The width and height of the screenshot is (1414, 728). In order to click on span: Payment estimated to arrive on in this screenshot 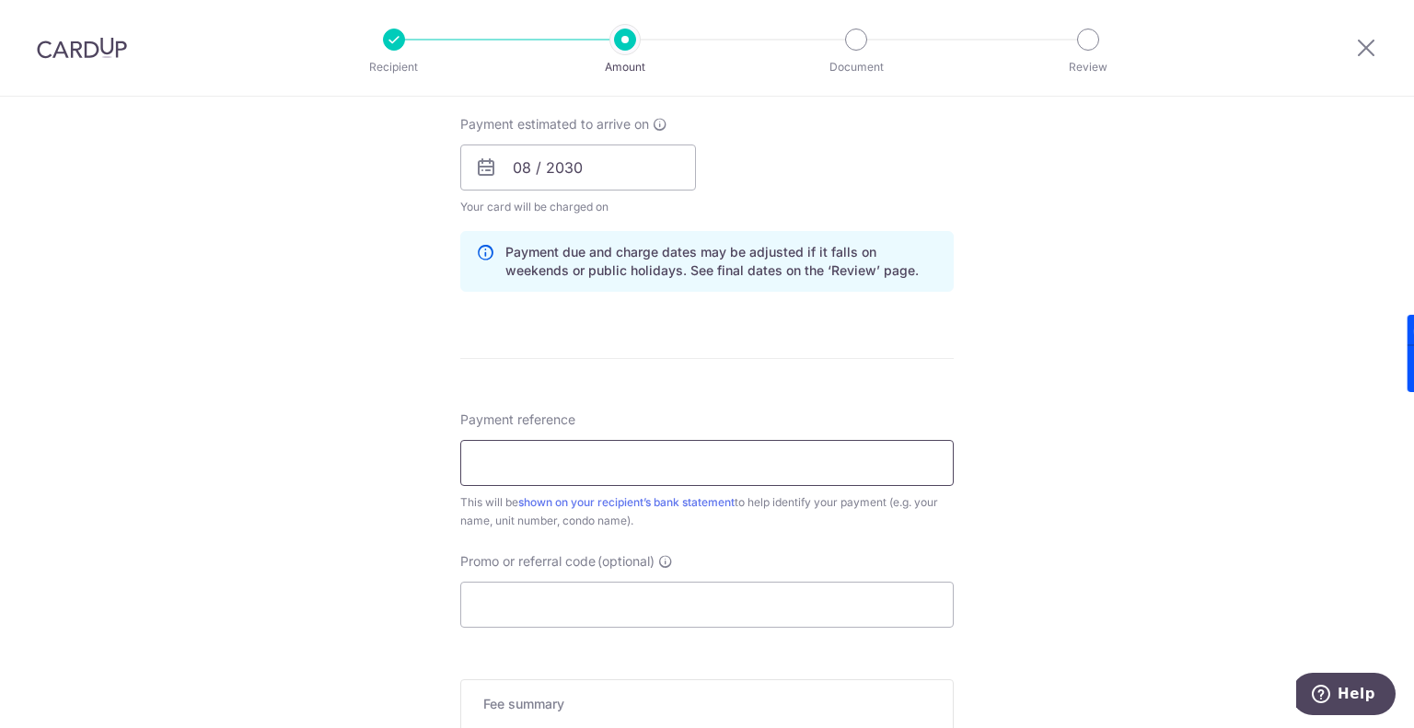, I will do `click(554, 124)`.